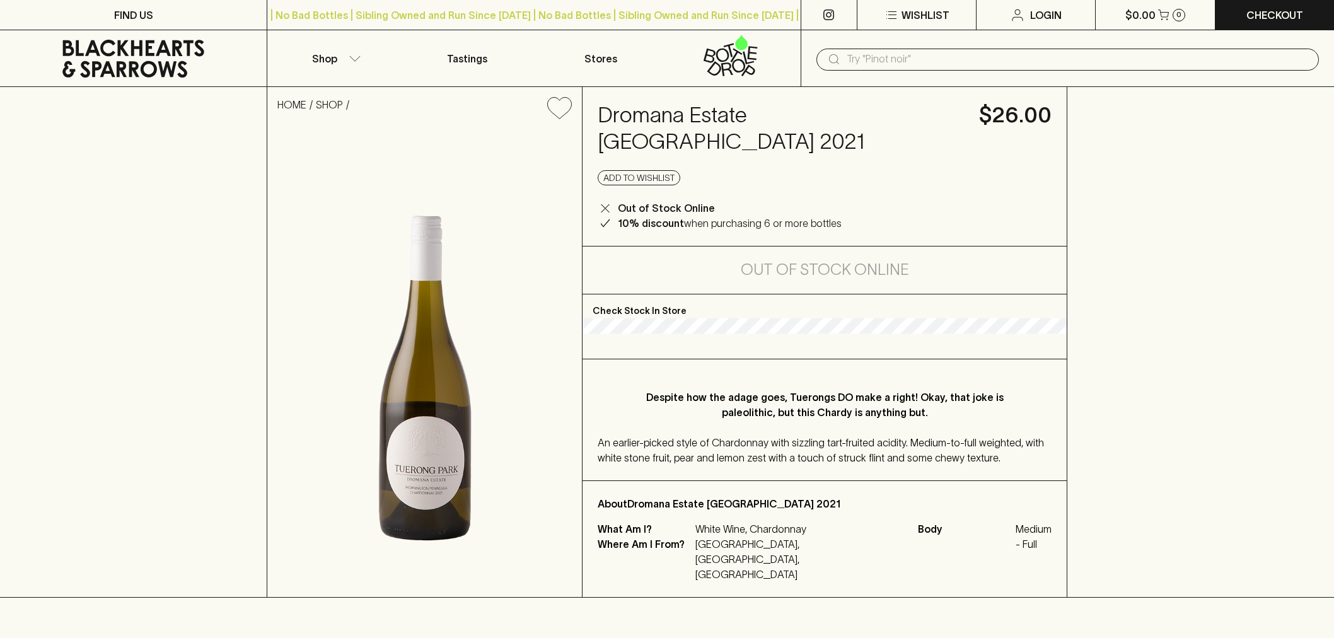  Describe the element at coordinates (825, 270) in the screenshot. I see `h5: Out of Stock Online` at that location.